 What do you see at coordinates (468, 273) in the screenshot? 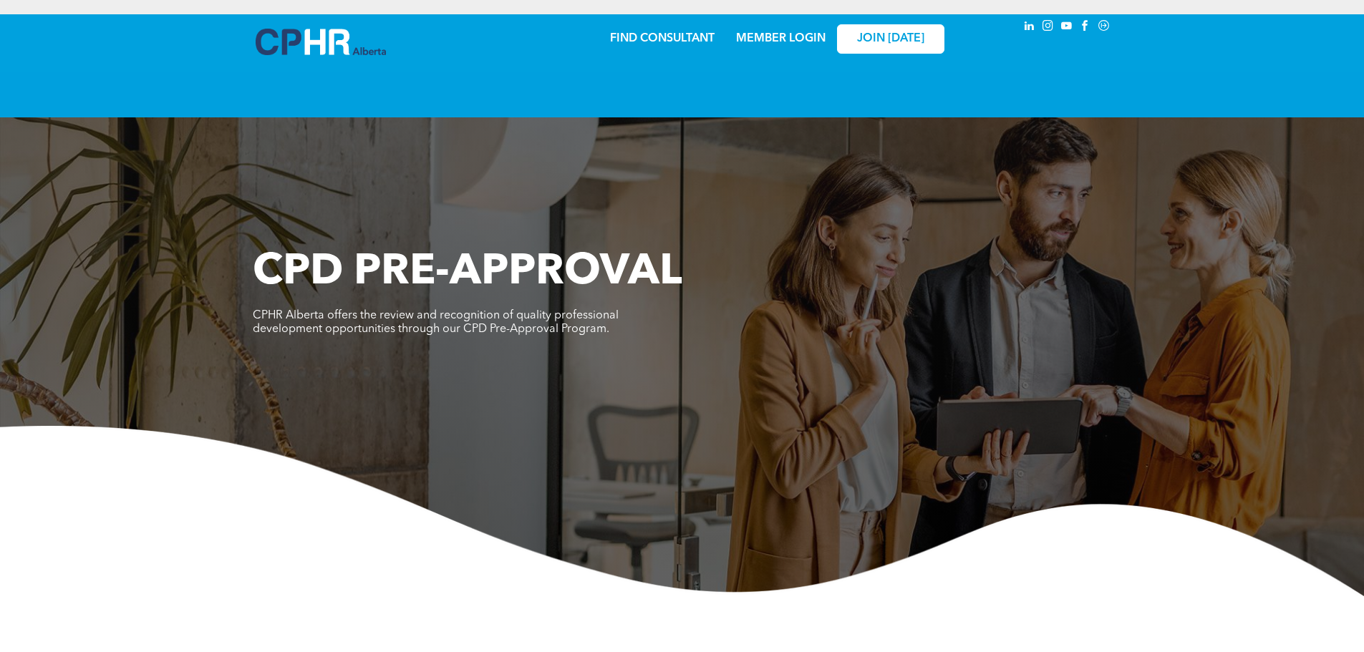
I see `span: CPD PRE-APPROVAL` at bounding box center [468, 273].